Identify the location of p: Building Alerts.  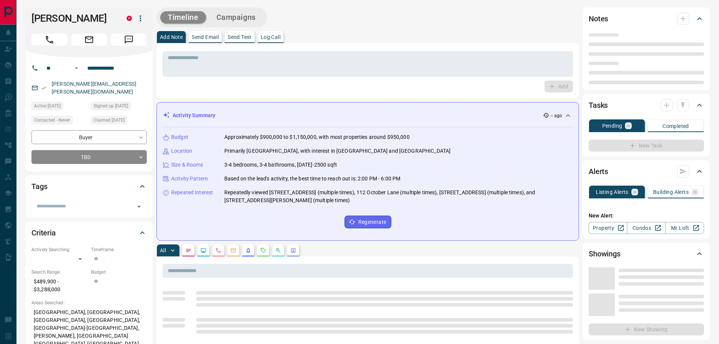
(670, 192).